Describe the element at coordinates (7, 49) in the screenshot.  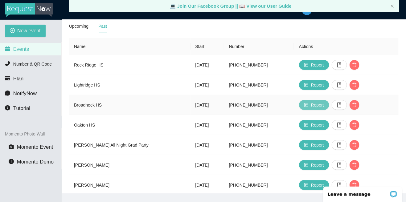
I see `span: calendar` at that location.